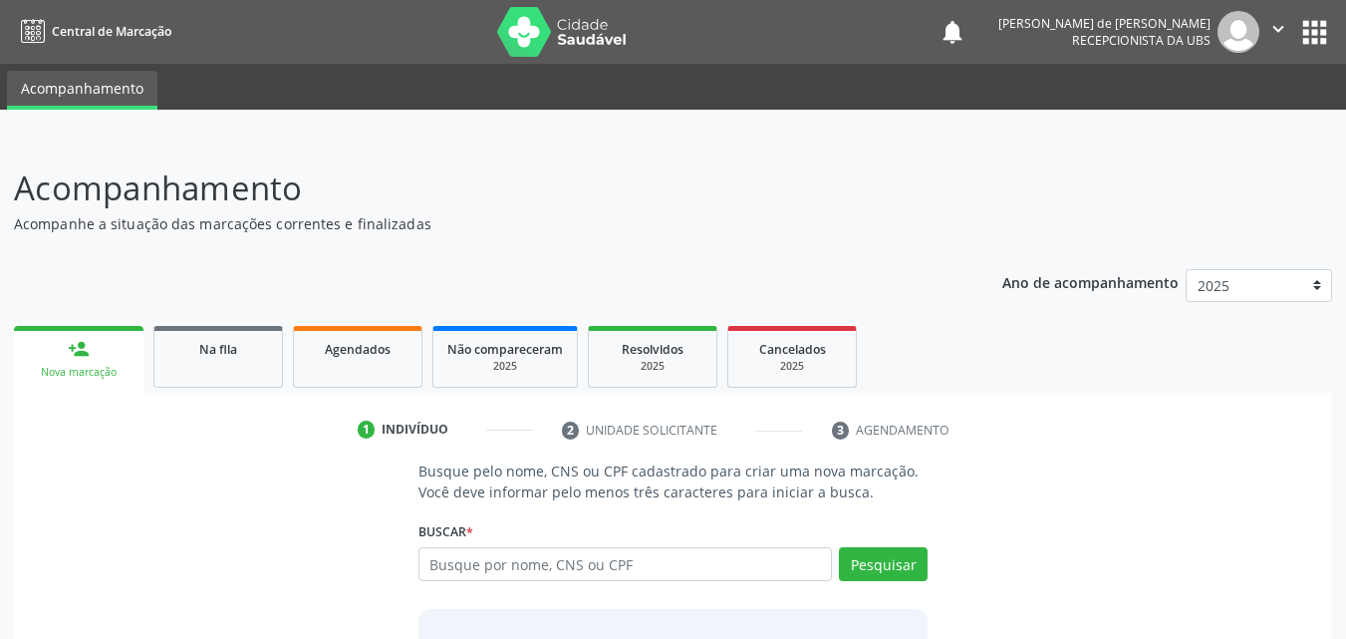 This screenshot has height=639, width=1346. I want to click on p: Acompanhamento, so click(475, 188).